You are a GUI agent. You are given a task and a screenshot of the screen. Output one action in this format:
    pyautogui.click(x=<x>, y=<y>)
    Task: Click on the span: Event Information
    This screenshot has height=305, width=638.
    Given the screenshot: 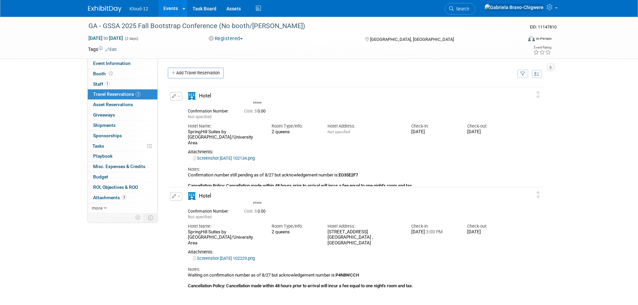 What is the action you would take?
    pyautogui.click(x=112, y=63)
    